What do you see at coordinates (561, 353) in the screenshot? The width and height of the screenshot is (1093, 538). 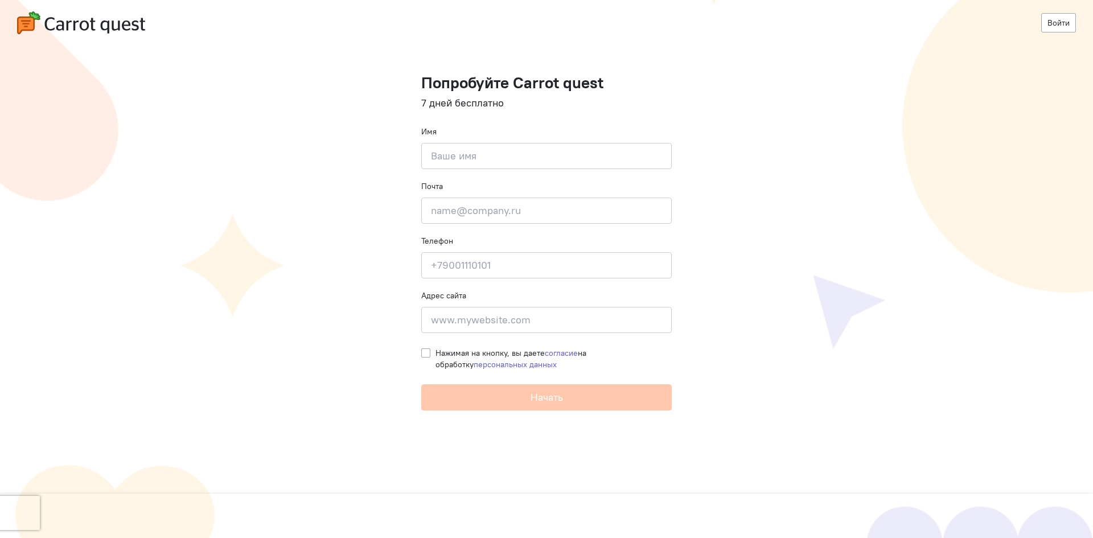 I see `a: согласие` at bounding box center [561, 353].